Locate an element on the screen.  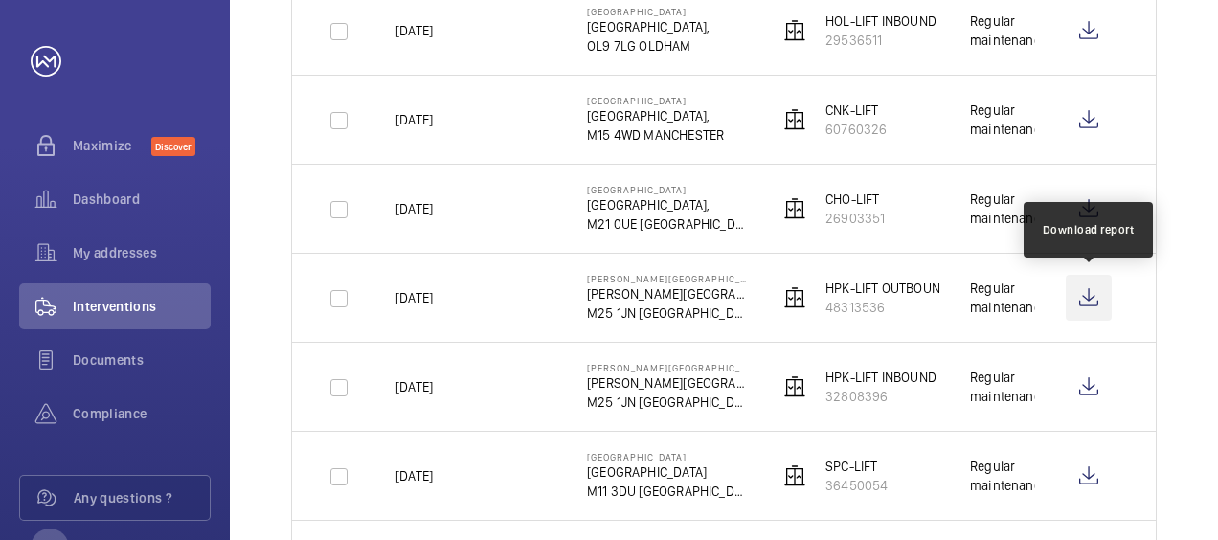
span: Any questions ? is located at coordinates (142, 498).